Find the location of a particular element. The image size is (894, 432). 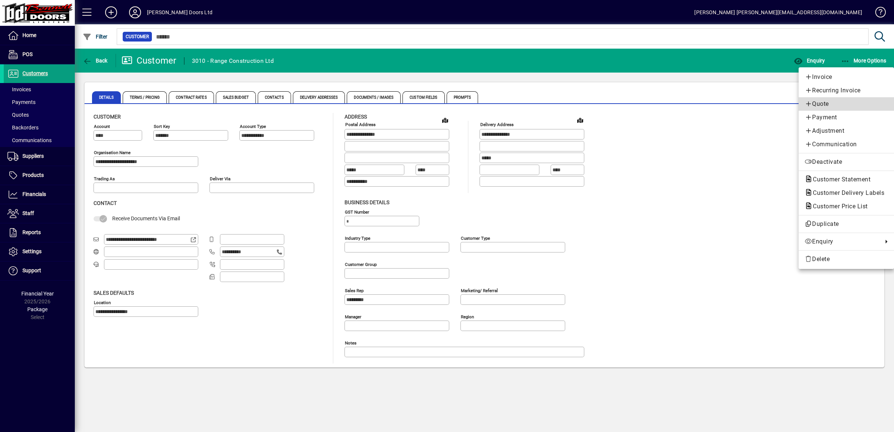

span: Invoice is located at coordinates (846, 77).